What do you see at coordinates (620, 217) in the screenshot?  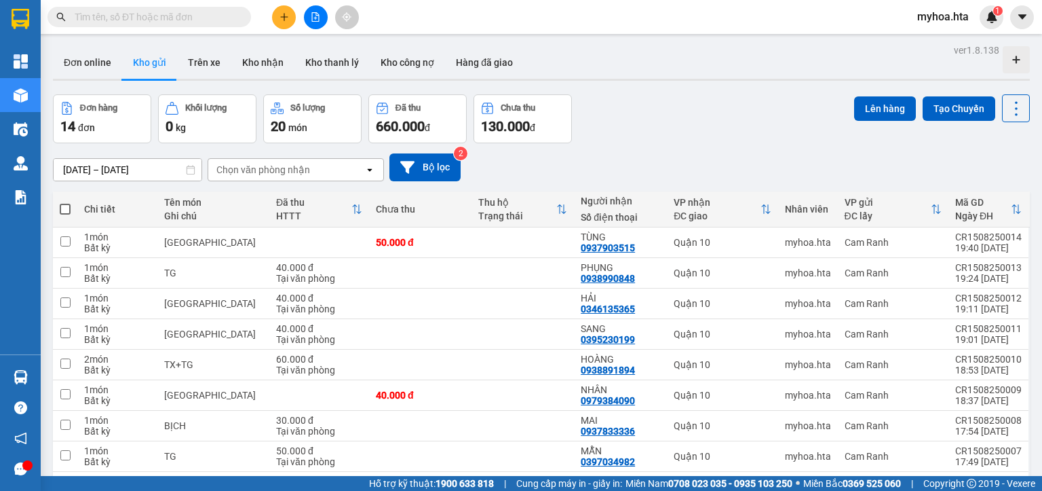 I see `div: Số điện thoại` at bounding box center [620, 217].